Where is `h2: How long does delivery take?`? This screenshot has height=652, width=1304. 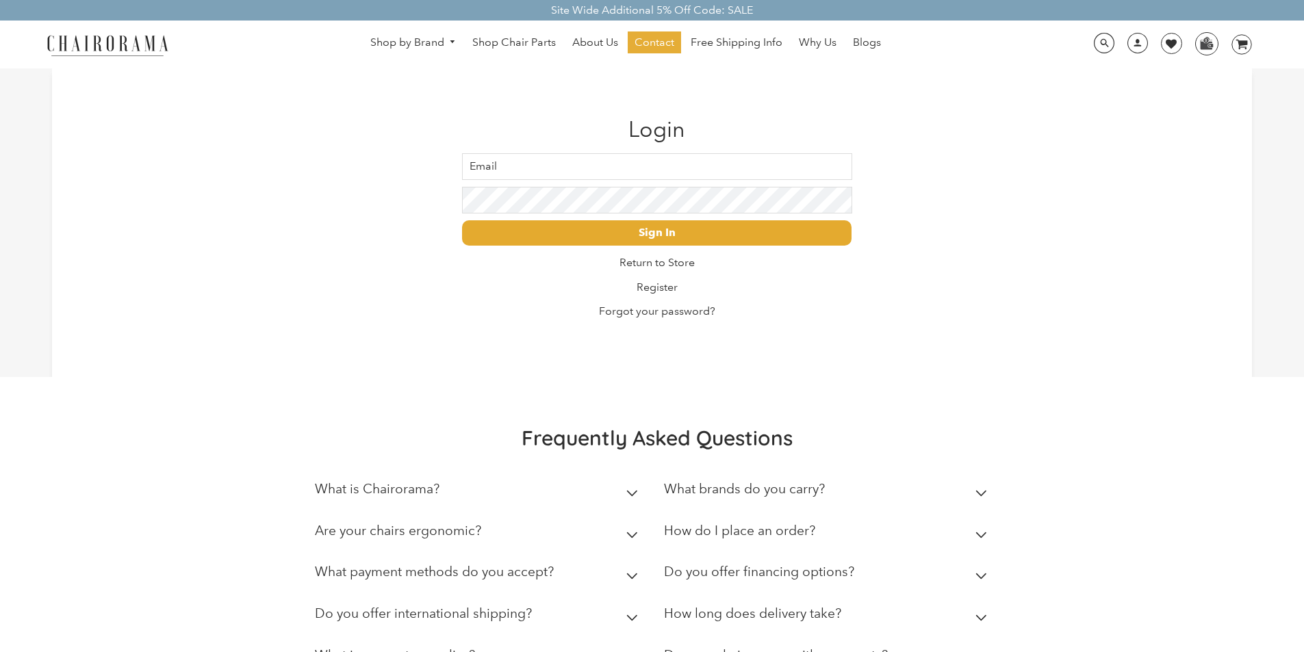
h2: How long does delivery take? is located at coordinates (752, 613).